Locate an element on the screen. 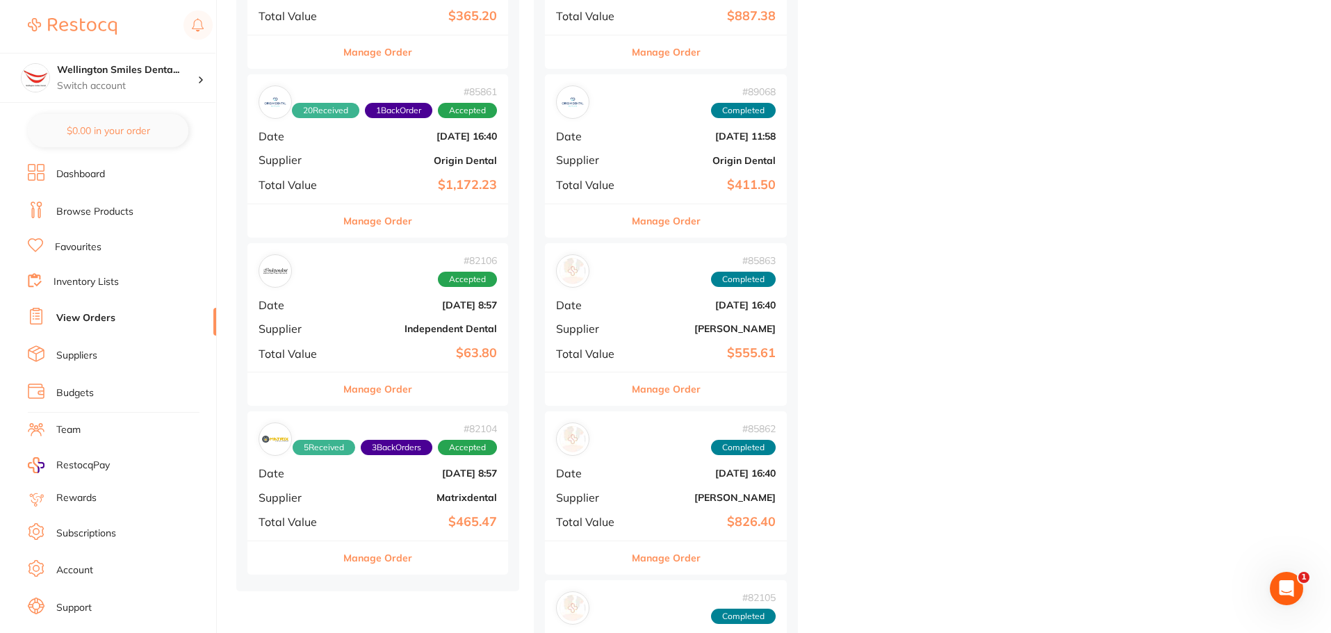  b: $63.80 is located at coordinates (421, 353).